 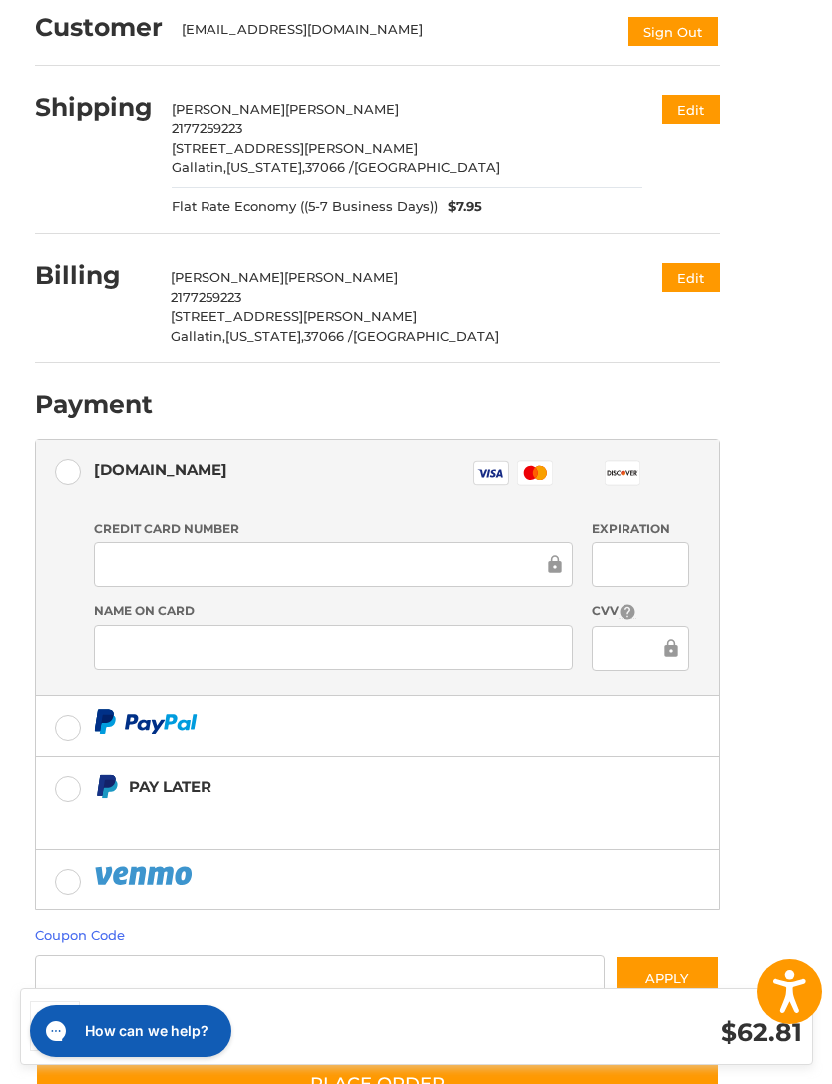 I want to click on span: $7.95, so click(x=460, y=207).